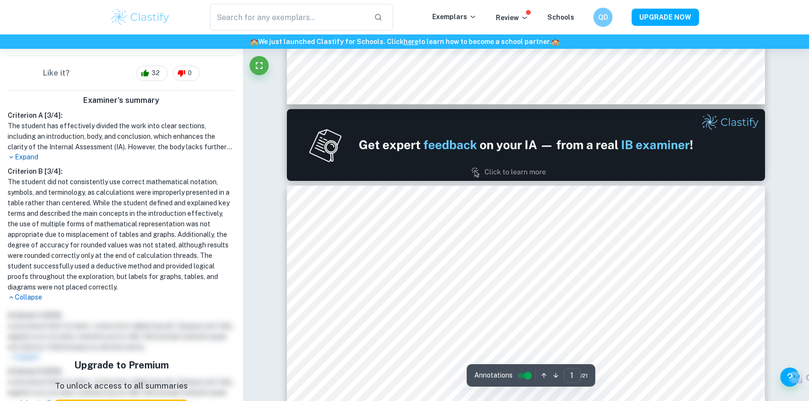  I want to click on h6: Like it?, so click(56, 73).